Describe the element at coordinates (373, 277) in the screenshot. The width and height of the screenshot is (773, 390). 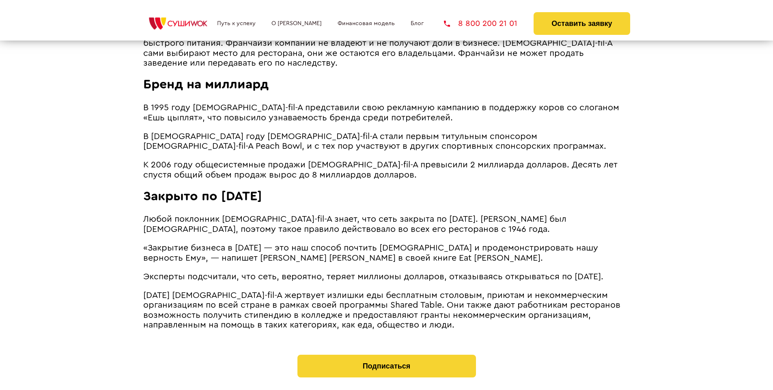
I see `span: Эксперты подсчитали, что сеть, вероятно, теряет миллионы долларов, отказываясь открываться по [DA...` at that location.